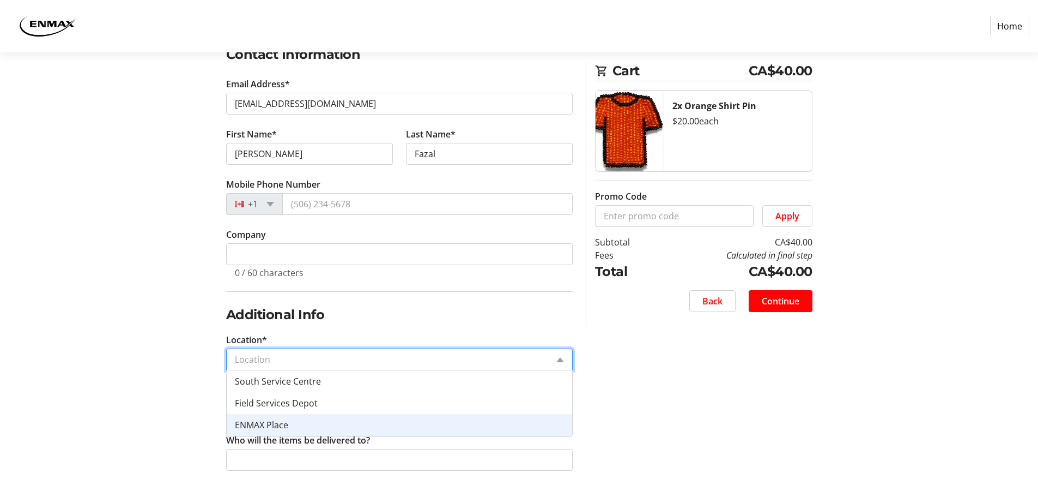 The height and width of the screenshot is (497, 1038). I want to click on span: ENMAX Place, so click(262, 425).